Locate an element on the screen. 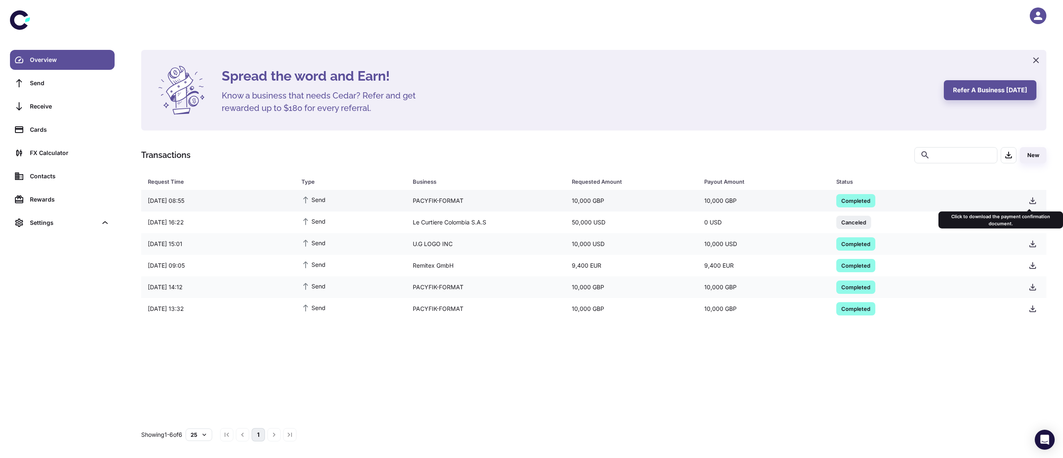  span: Requested Amount is located at coordinates (633, 181).